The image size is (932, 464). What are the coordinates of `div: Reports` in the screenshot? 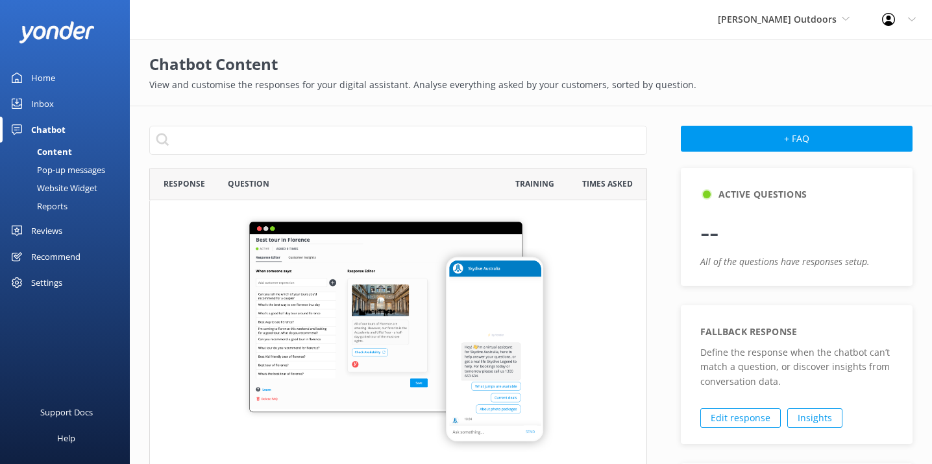 It's located at (38, 206).